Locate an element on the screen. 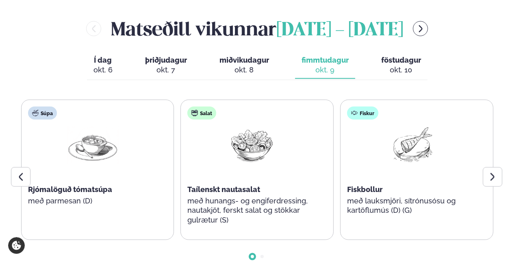 The image size is (515, 262). h2: Matseðill vikunnar is located at coordinates (257, 28).